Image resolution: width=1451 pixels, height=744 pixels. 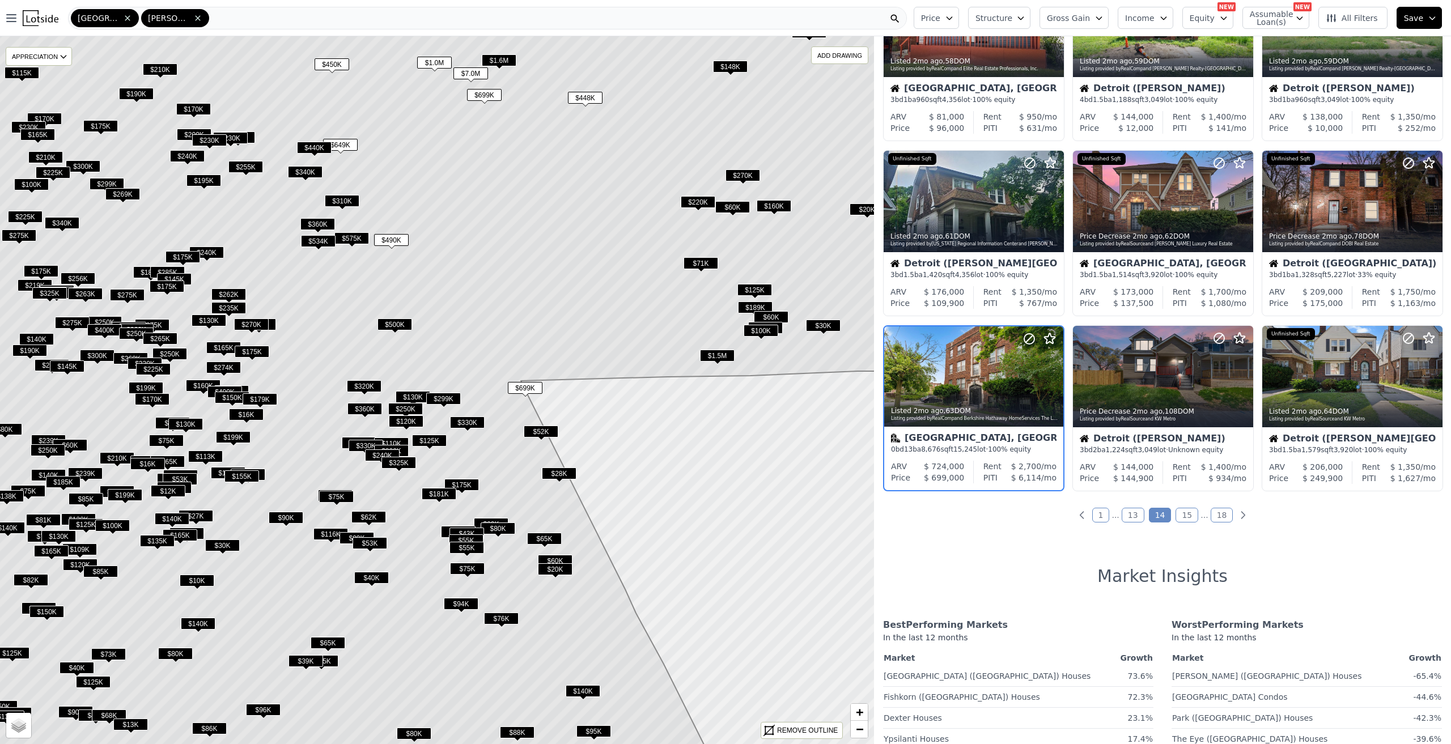 I want to click on span: Equity, so click(x=1202, y=18).